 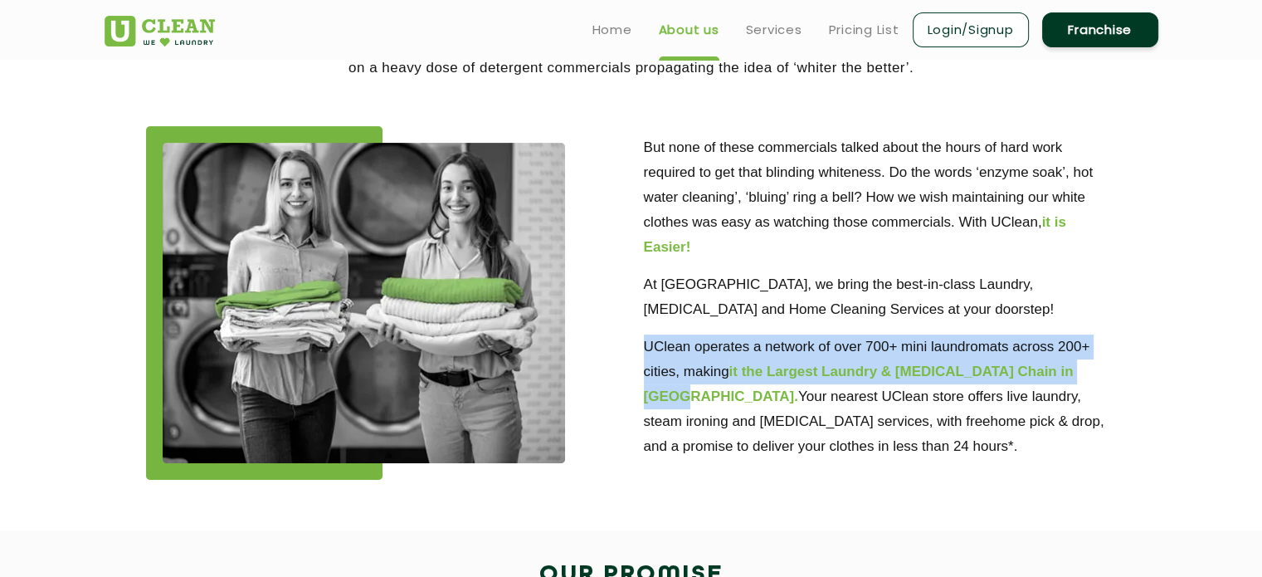 What do you see at coordinates (880, 397) in the screenshot?
I see `p: UClean operates a network of over 700+ mini laundromats across 200+ cities, making Your nearest U...` at bounding box center [880, 397].